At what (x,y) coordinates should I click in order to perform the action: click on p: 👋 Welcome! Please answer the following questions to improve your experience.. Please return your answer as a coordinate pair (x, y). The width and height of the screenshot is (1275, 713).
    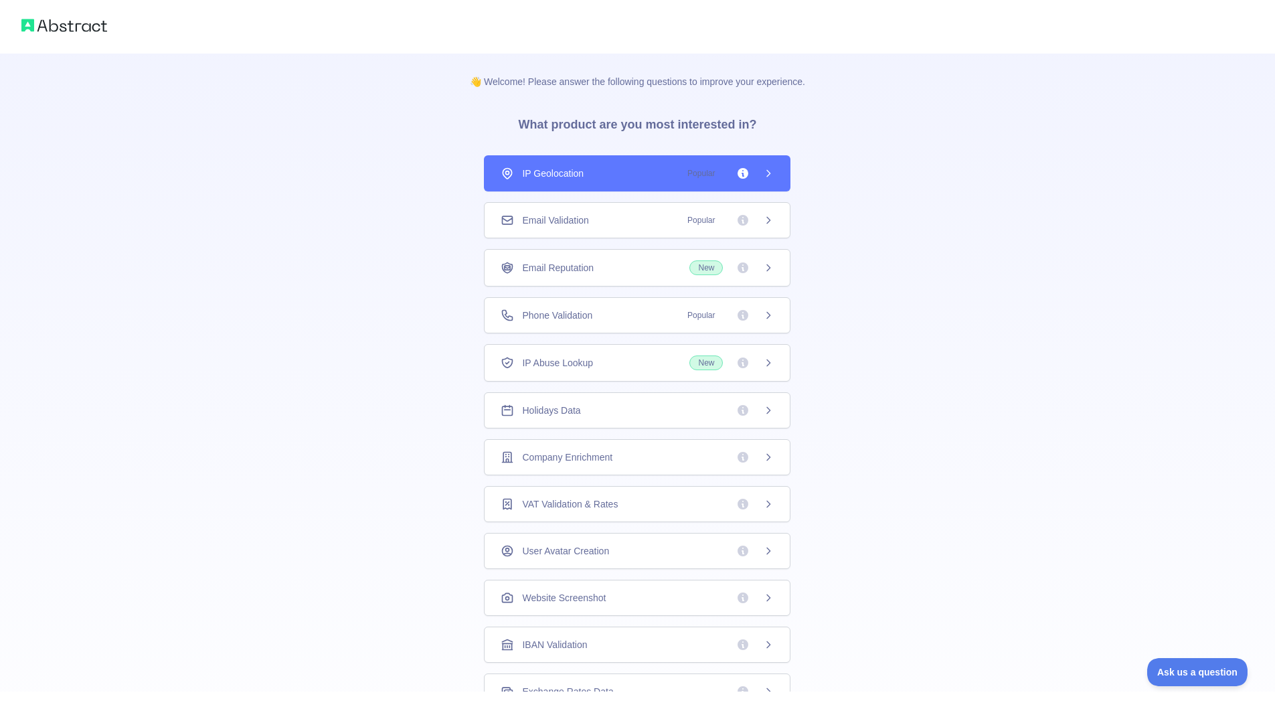
    Looking at the image, I should click on (637, 71).